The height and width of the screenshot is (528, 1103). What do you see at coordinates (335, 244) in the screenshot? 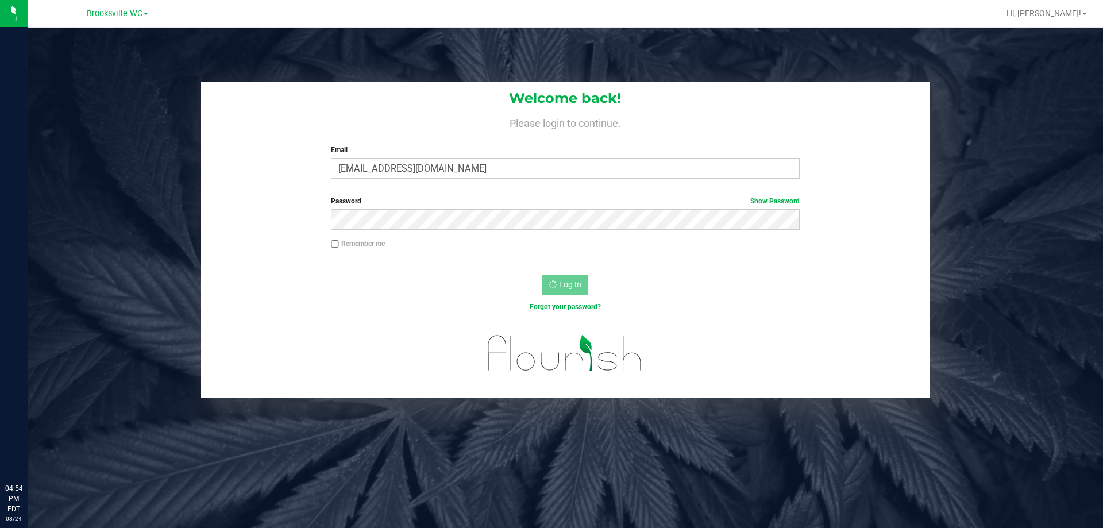
I see `input: Remember me` at bounding box center [335, 244].